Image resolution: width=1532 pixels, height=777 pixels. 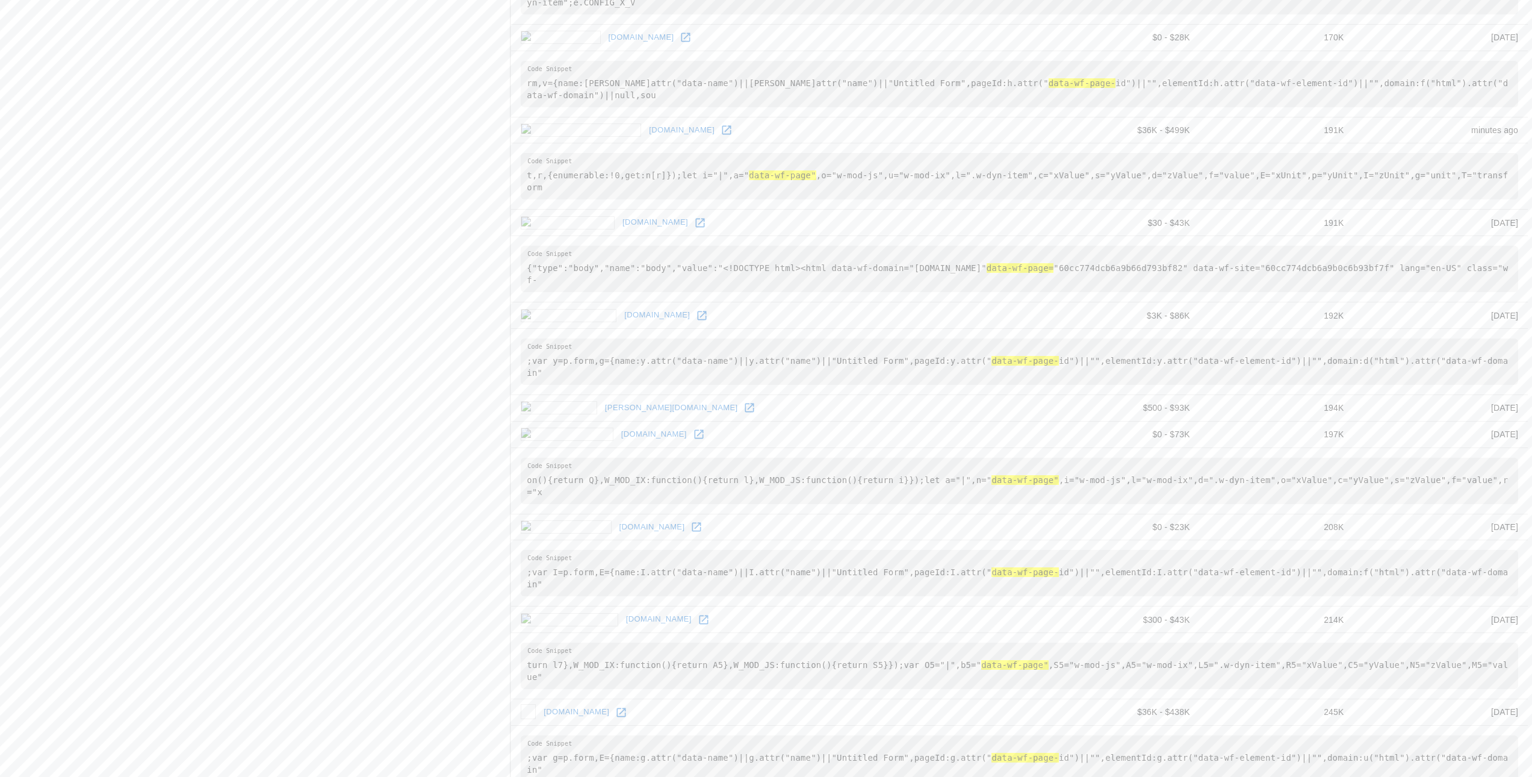 What do you see at coordinates (1019, 665) in the screenshot?
I see `pre: turn l7},W_MOD_IX:function(){return A5},W_MOD_JS:function(){return S5}});var O5="|",b5=" ,S5="w-m...` at bounding box center [1019, 665].